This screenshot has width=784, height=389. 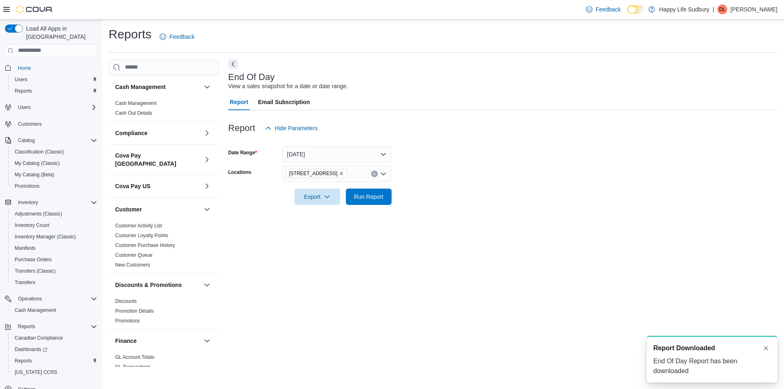 I want to click on button: Canadian Compliance, so click(x=54, y=338).